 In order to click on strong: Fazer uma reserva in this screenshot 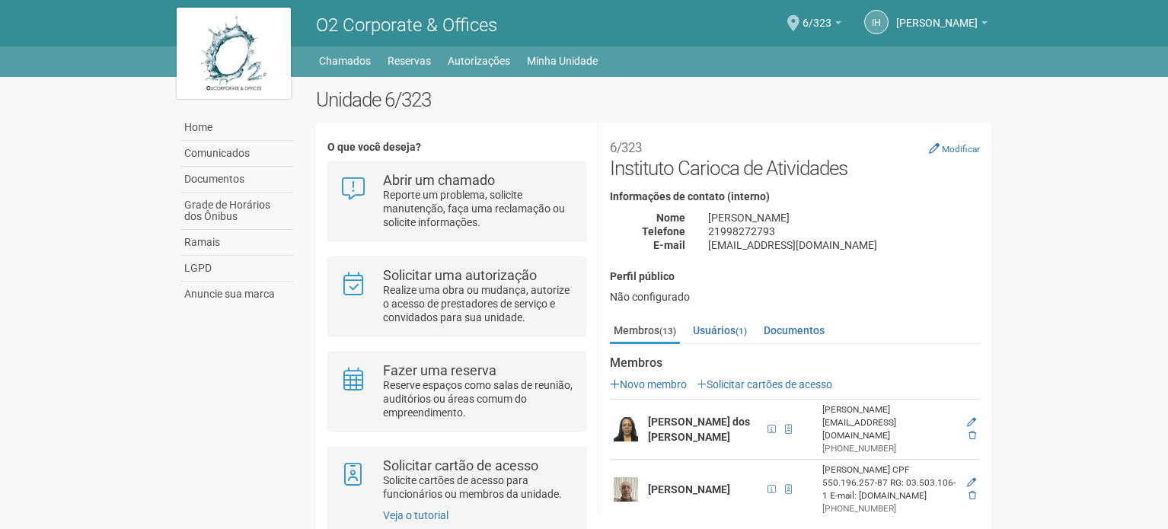, I will do `click(439, 370)`.